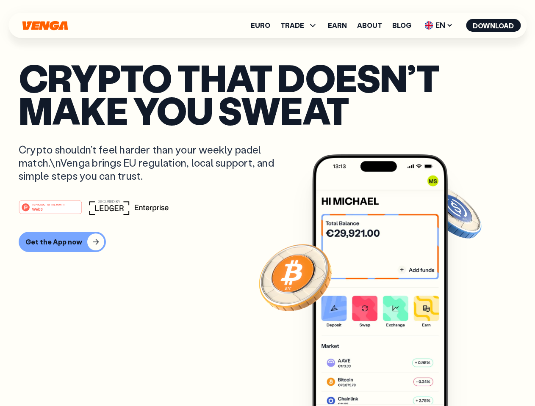  Describe the element at coordinates (260, 25) in the screenshot. I see `a: Euro` at that location.